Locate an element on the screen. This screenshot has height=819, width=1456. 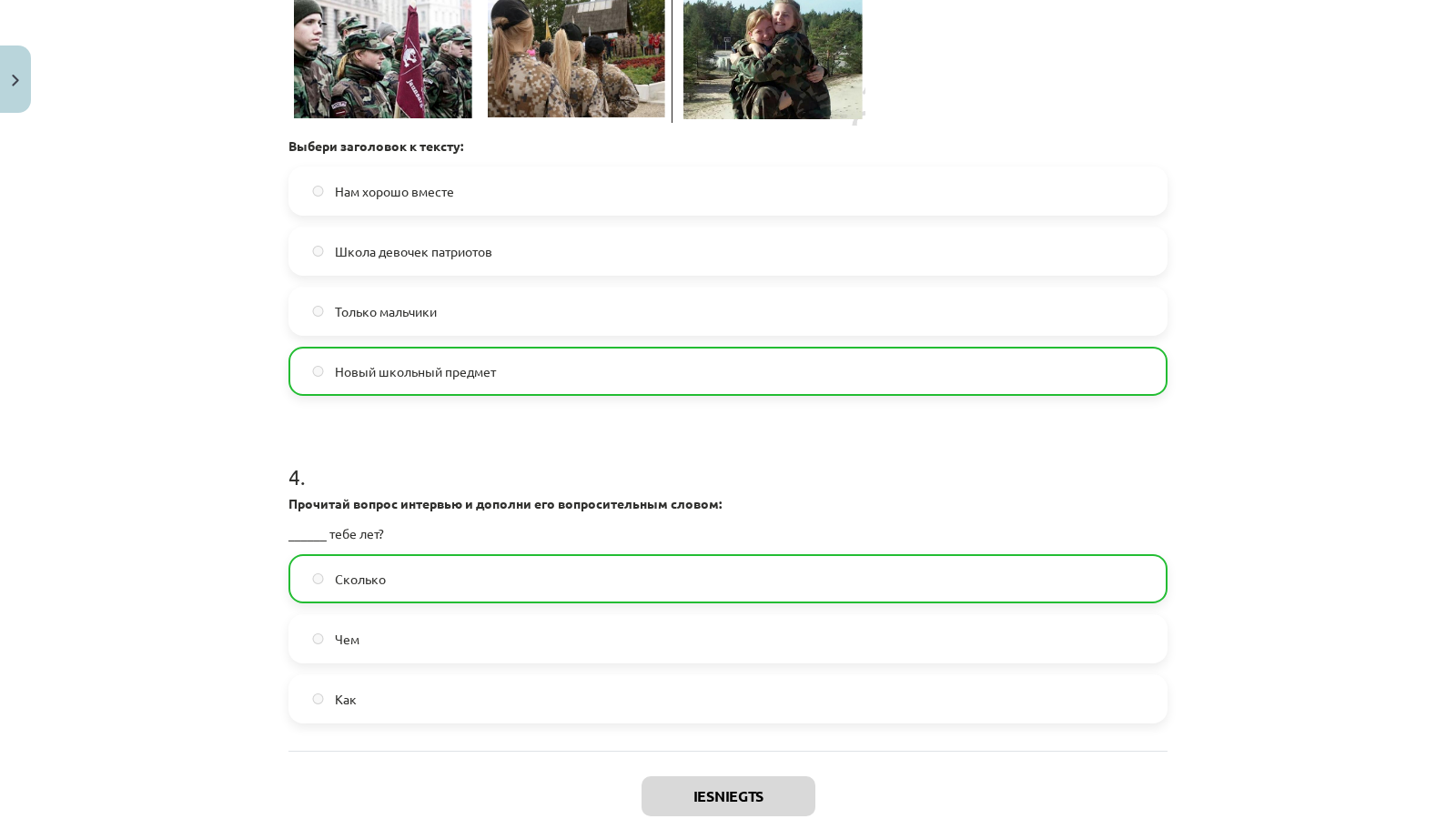
strong: Выбери заголовок к тексту: is located at coordinates (375, 145).